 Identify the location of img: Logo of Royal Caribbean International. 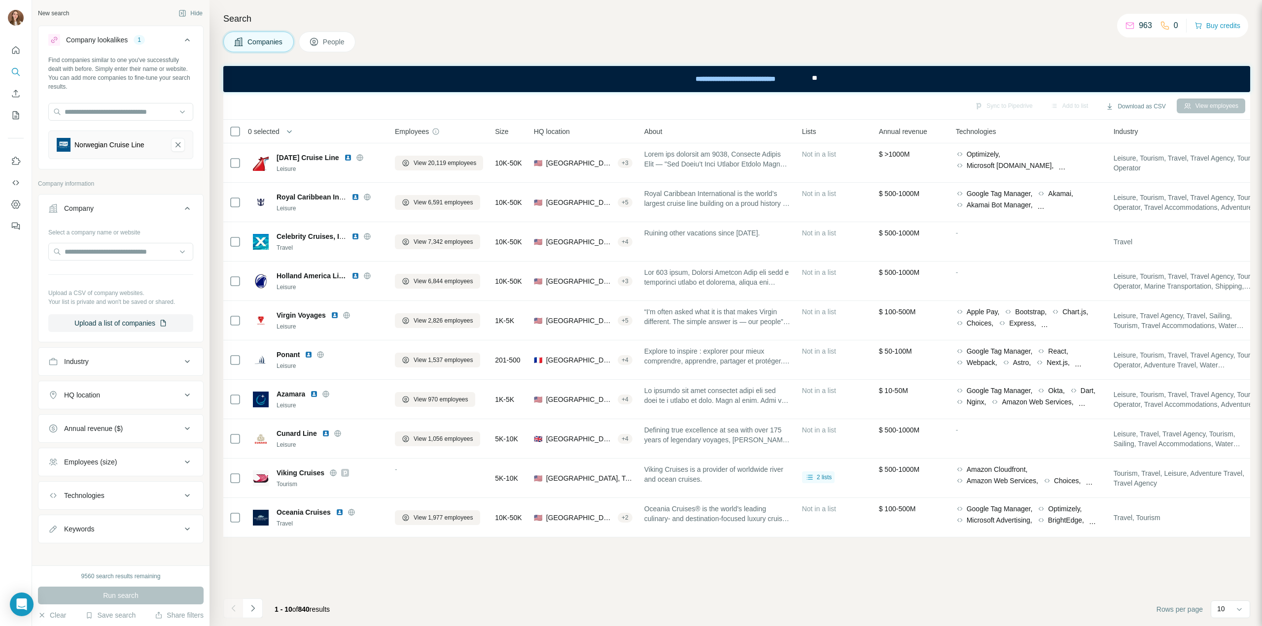
(261, 202).